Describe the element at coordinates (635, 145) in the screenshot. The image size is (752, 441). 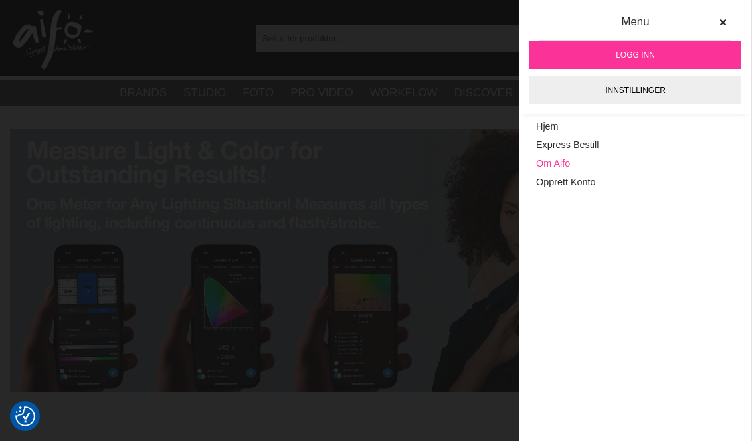
I see `a: Express Bestill` at that location.